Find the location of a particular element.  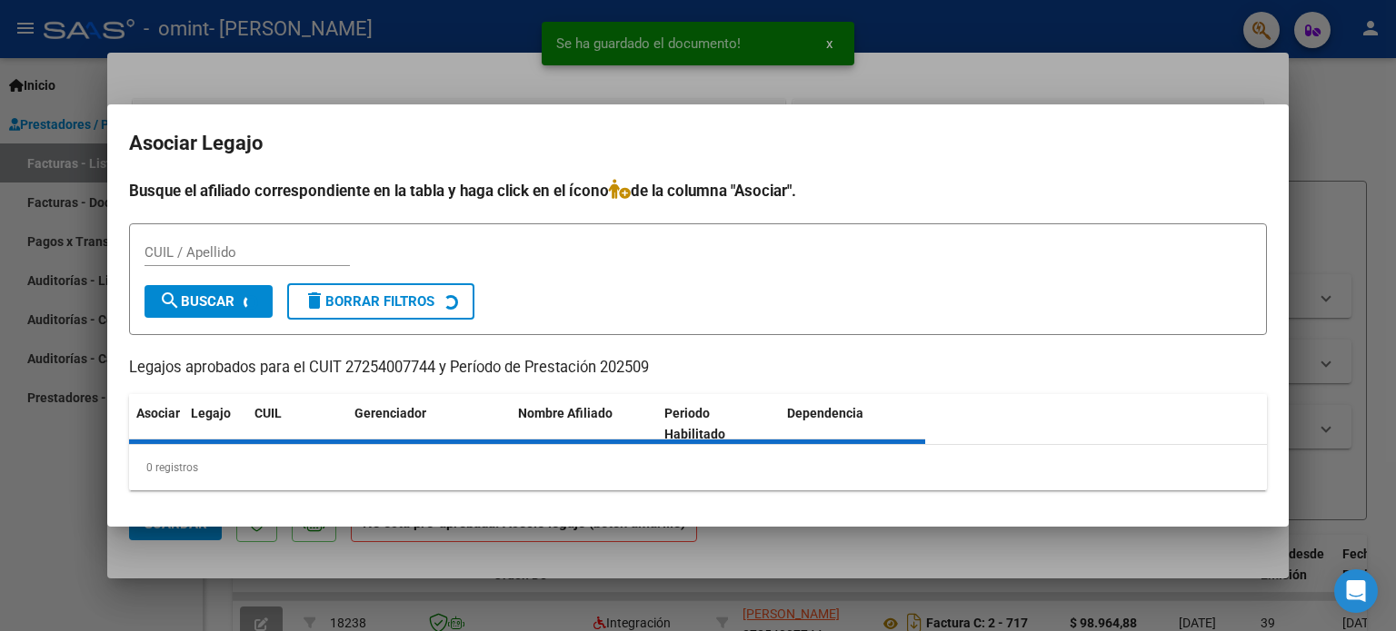

h2: Asociar Legajo is located at coordinates (698, 144).